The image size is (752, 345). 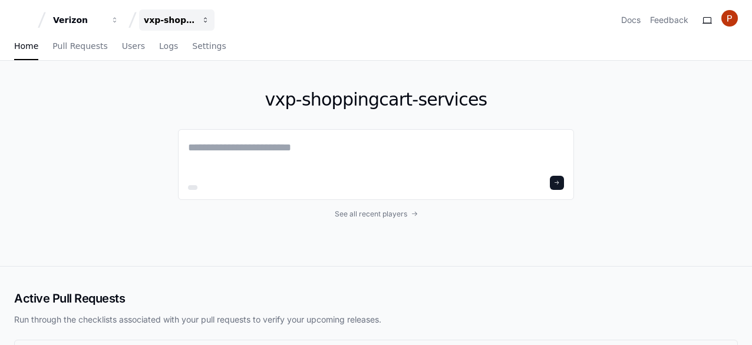 I want to click on button: vxp-shoppingcart-services, so click(x=177, y=20).